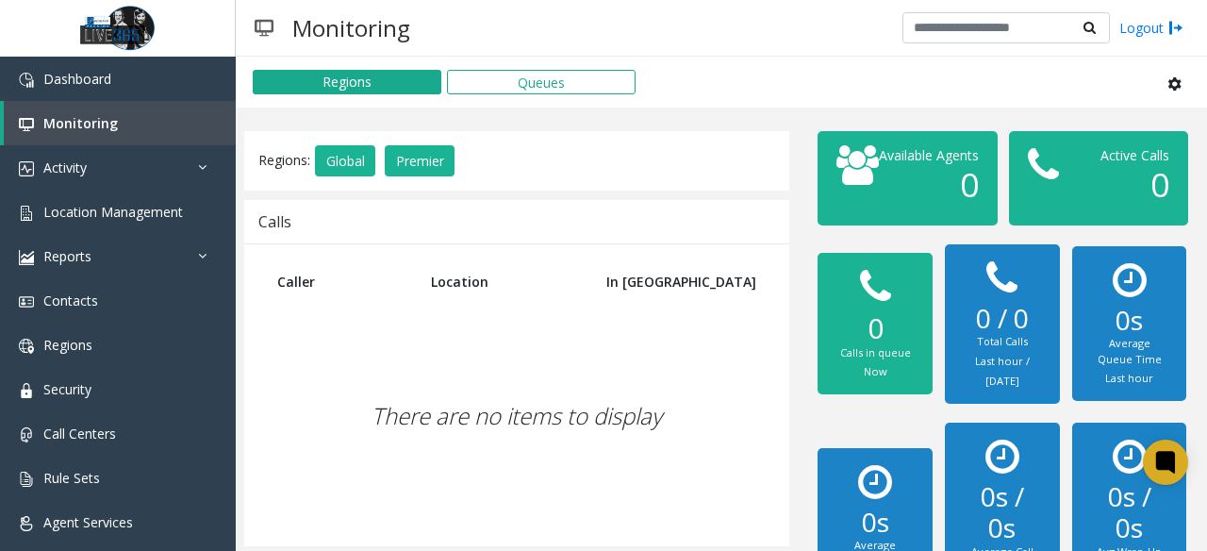  I want to click on span: Regions, so click(68, 344).